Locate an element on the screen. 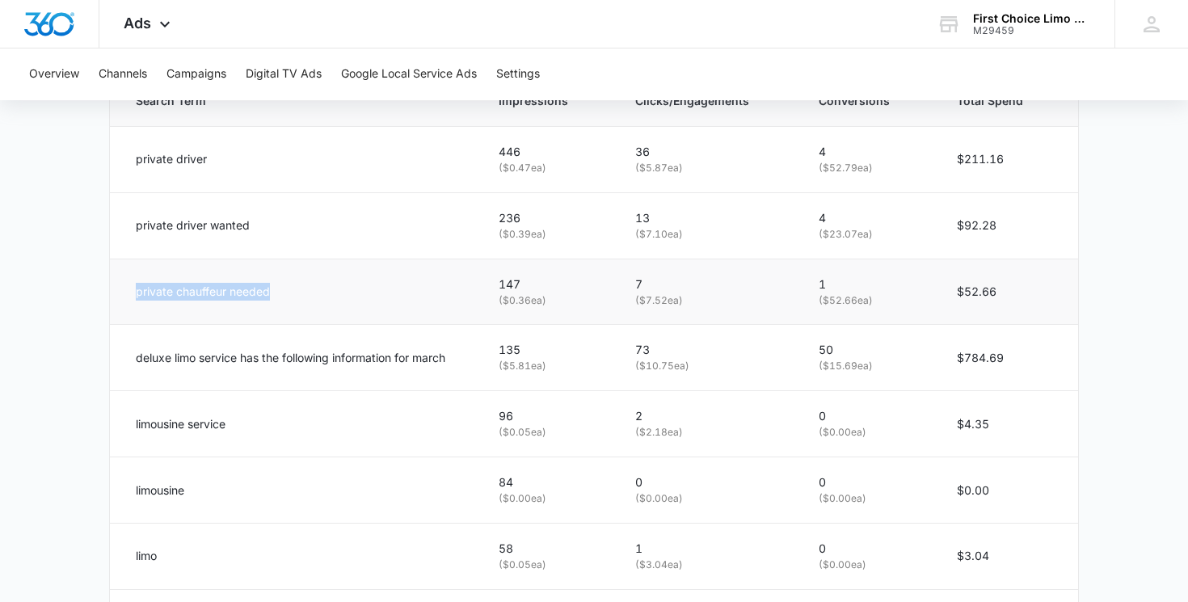 The image size is (1188, 602). td: $92.28 is located at coordinates (1008, 225).